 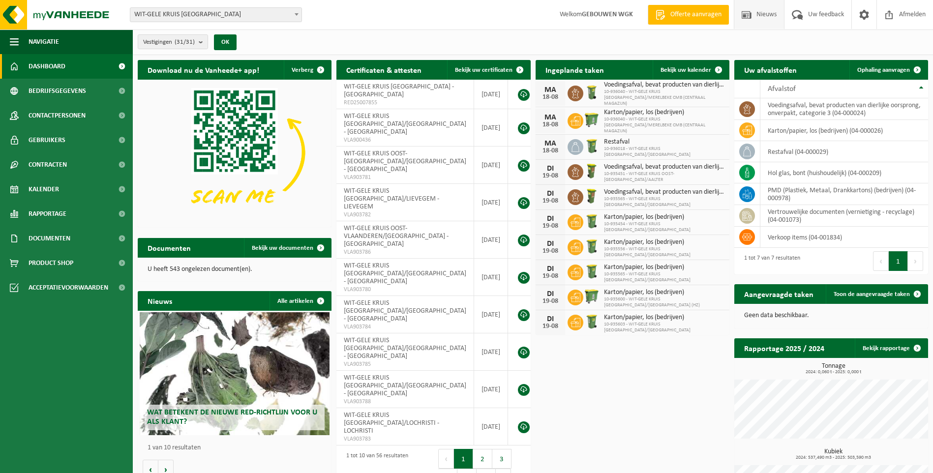 I want to click on td: karton/papier, los (bedrijven) (04-000026), so click(x=844, y=130).